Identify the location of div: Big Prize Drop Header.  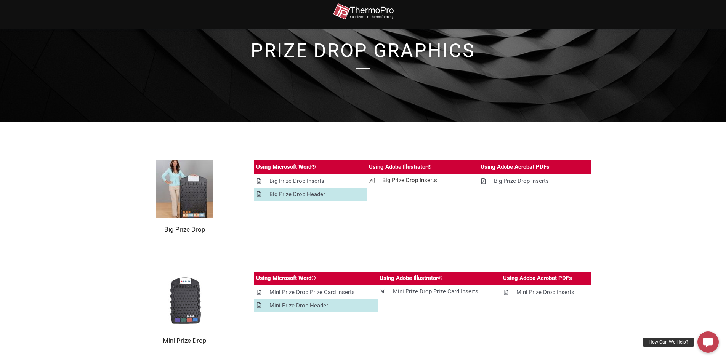
(297, 194).